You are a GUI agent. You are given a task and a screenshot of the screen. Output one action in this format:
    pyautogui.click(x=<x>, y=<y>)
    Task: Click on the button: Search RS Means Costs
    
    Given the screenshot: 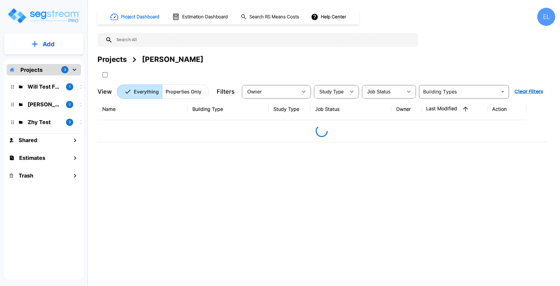 What is the action you would take?
    pyautogui.click(x=270, y=17)
    